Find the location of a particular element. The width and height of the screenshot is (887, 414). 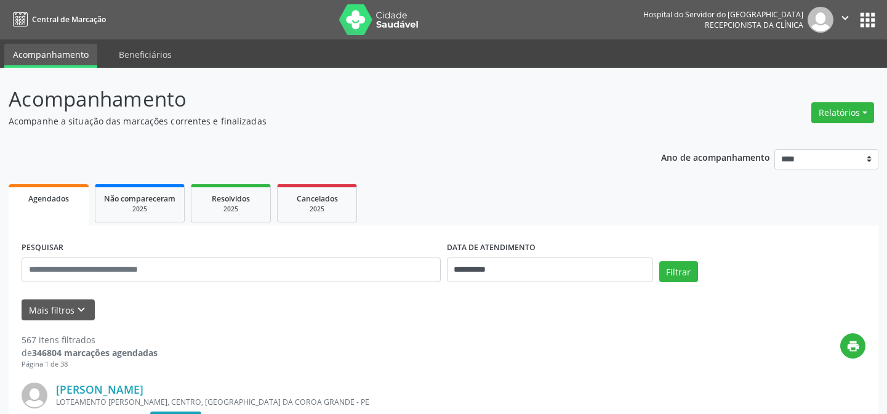

label: PESQUISAR is located at coordinates (42, 248).